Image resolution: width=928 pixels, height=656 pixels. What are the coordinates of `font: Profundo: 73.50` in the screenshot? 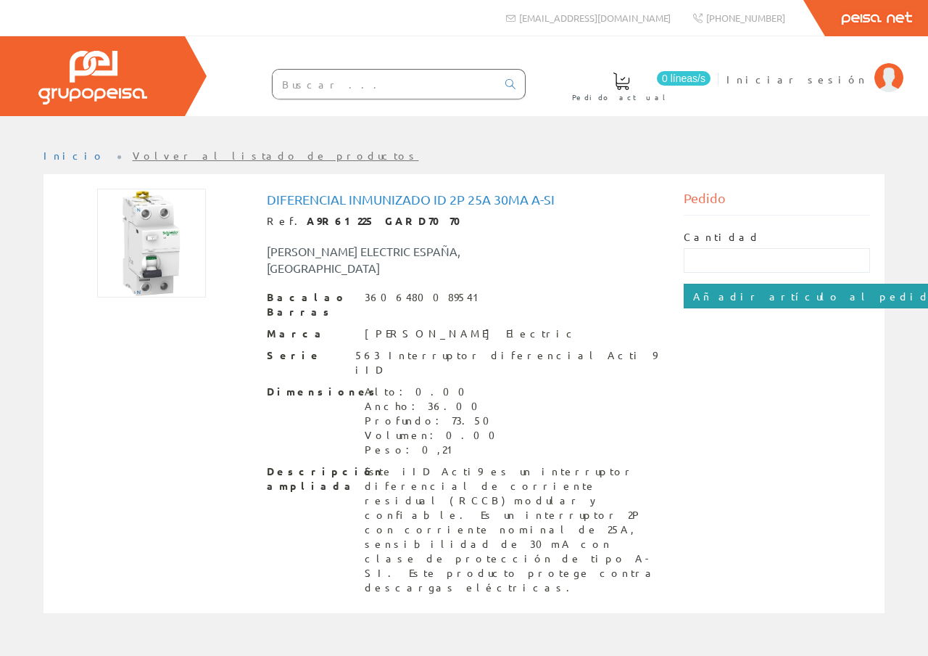 It's located at (432, 420).